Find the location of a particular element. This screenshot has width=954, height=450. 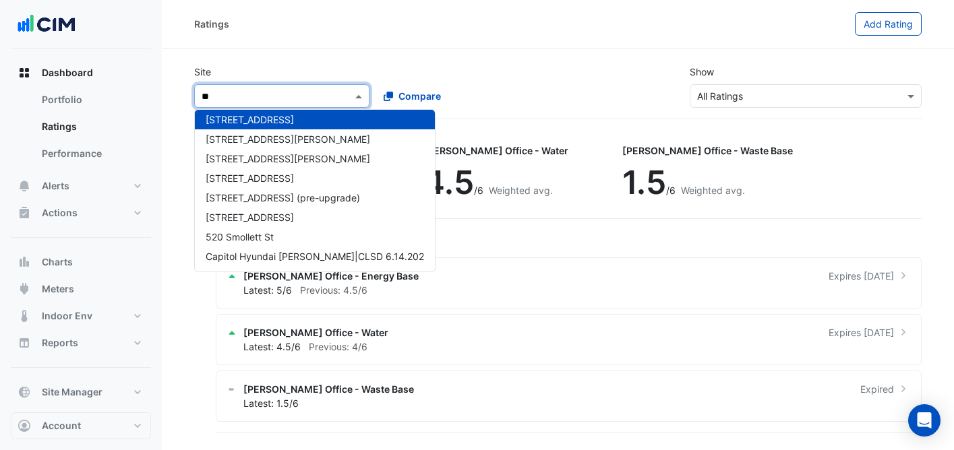

label: Show is located at coordinates (702, 71).